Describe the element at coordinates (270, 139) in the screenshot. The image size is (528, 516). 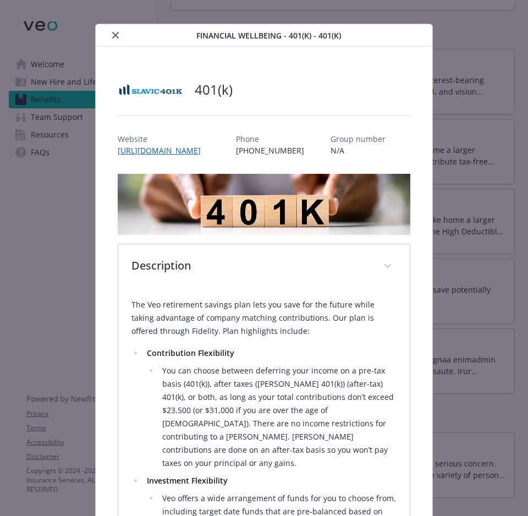
I see `p: Phone` at that location.